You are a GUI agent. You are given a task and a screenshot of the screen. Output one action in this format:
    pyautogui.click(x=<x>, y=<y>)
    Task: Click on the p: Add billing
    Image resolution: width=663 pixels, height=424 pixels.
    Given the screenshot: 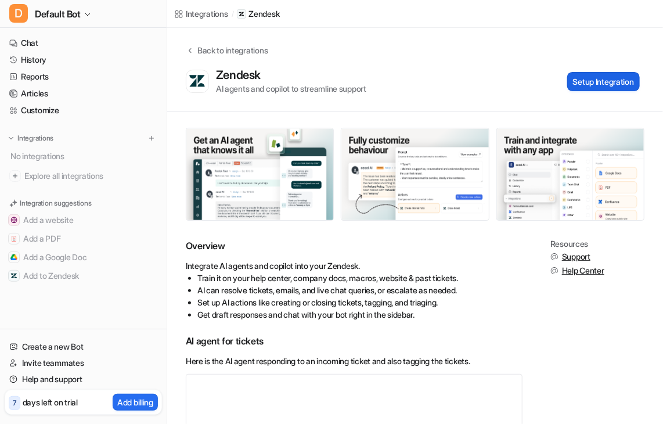 What is the action you would take?
    pyautogui.click(x=135, y=402)
    